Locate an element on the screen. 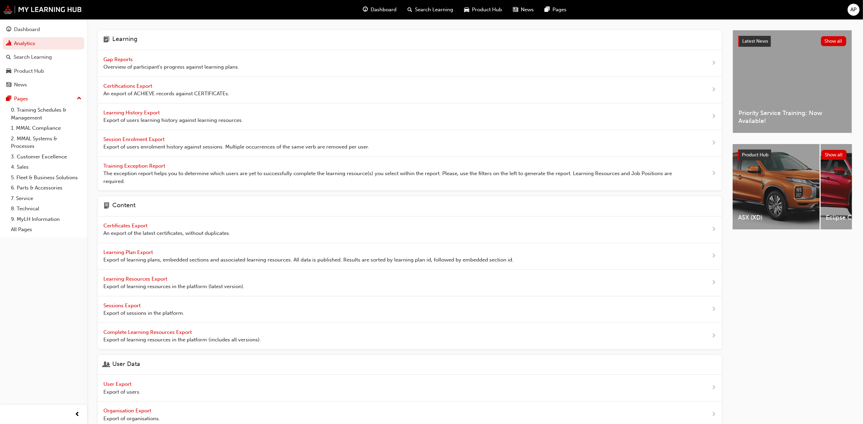 Image resolution: width=863 pixels, height=424 pixels. span: Export of users learning history against learning resources. is located at coordinates (173, 120).